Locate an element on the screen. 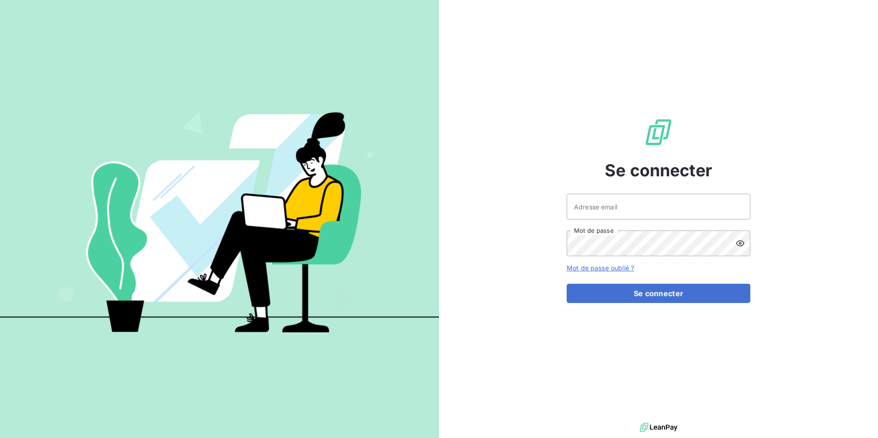 This screenshot has width=878, height=438. span: Se connecter is located at coordinates (658, 170).